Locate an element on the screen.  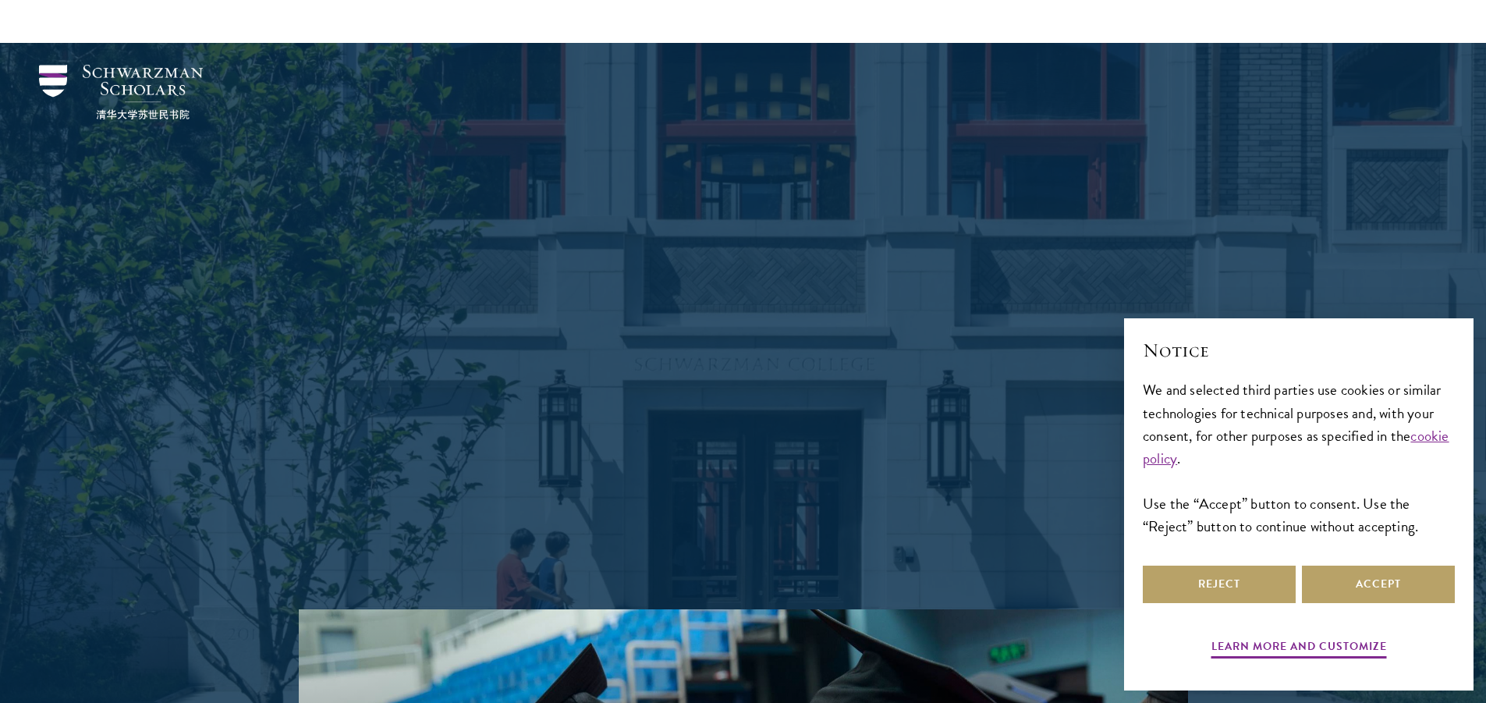
div: We and selected third parties use cookies or similar technologies for technical purposes and, wit... is located at coordinates (1299, 457).